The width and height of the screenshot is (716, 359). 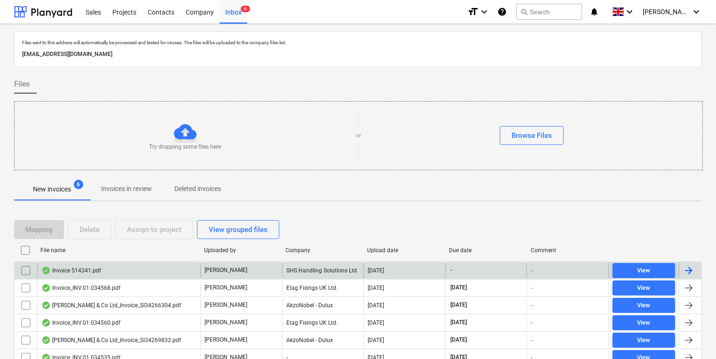 I want to click on div: SHS Handling Solutions Ltd, so click(x=323, y=270).